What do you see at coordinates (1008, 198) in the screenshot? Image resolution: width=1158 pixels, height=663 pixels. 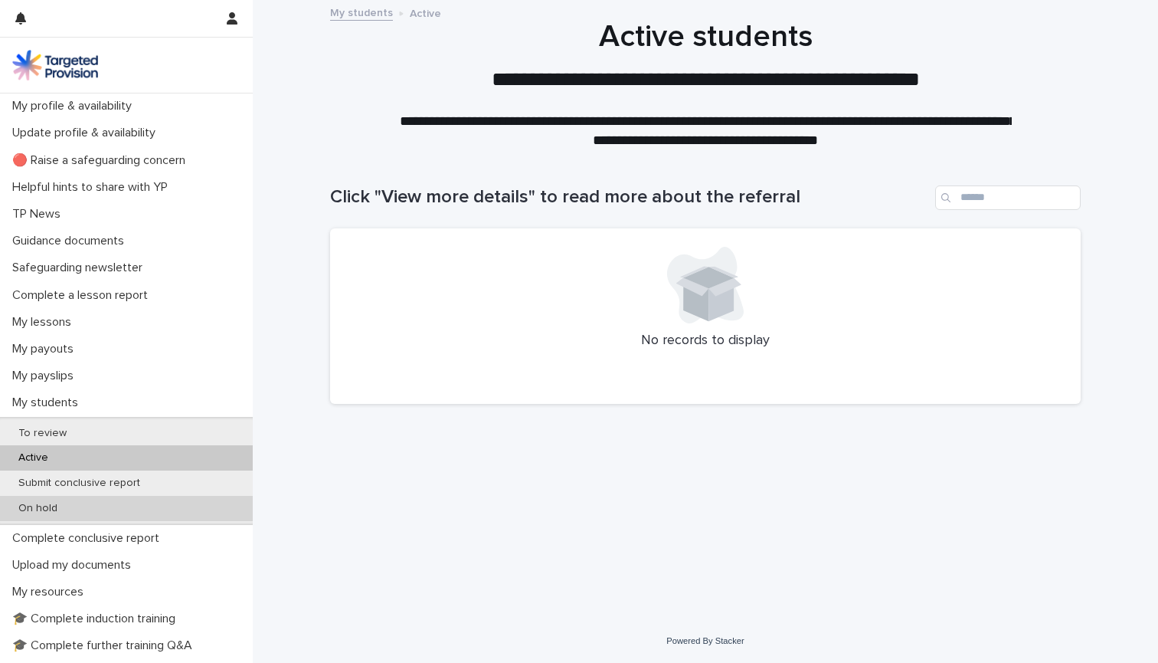 I see `input: Search` at bounding box center [1008, 198].